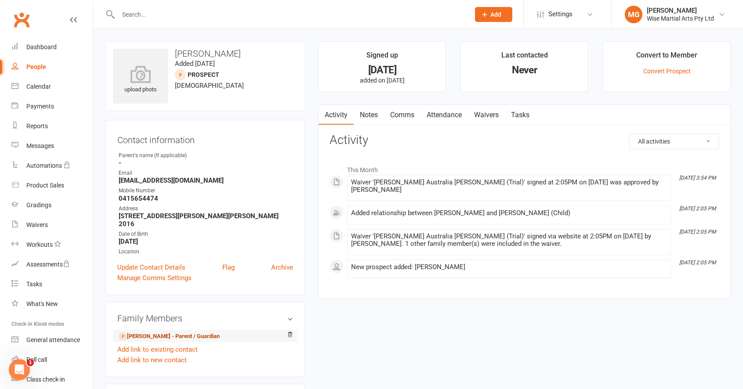  Describe the element at coordinates (52, 340) in the screenshot. I see `a: General attendance kiosk mode` at that location.